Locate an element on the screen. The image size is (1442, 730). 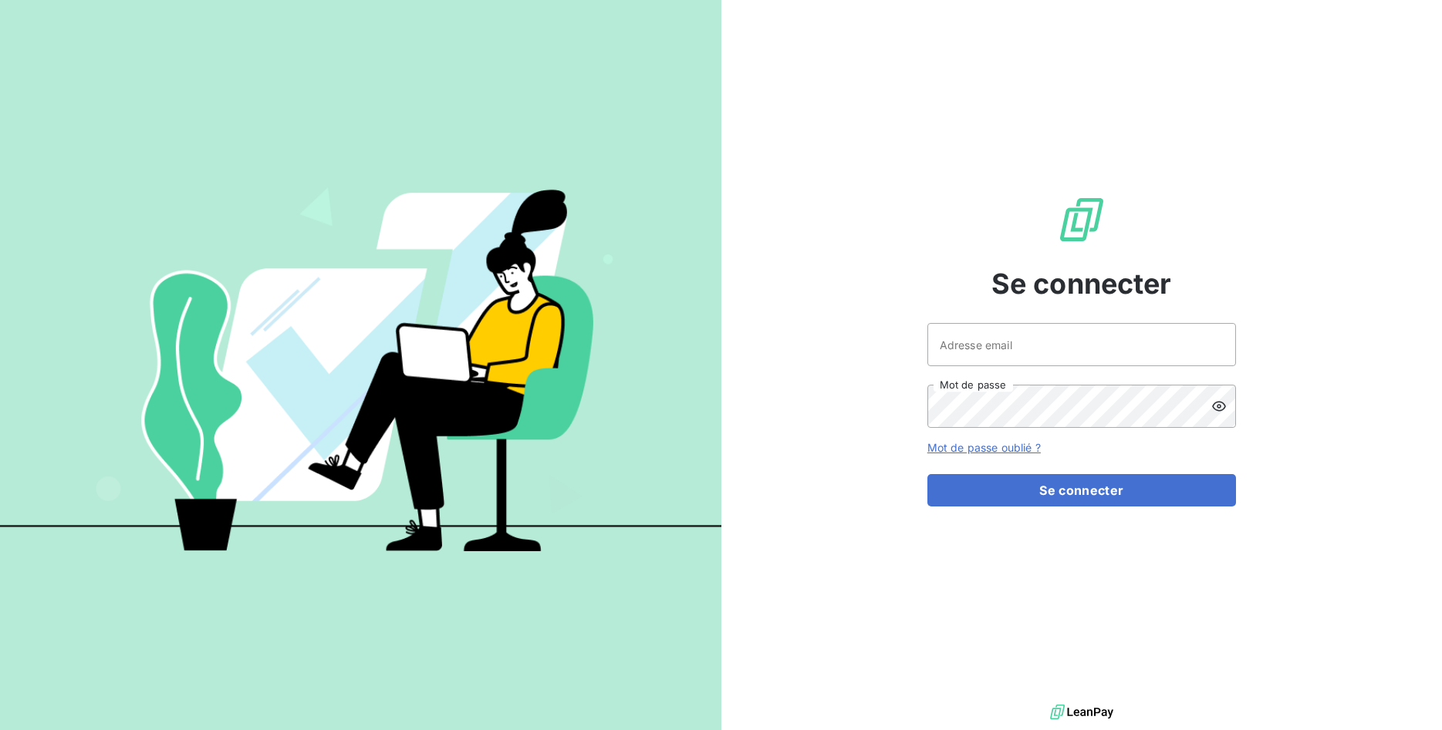
img: logo is located at coordinates (1081, 713).